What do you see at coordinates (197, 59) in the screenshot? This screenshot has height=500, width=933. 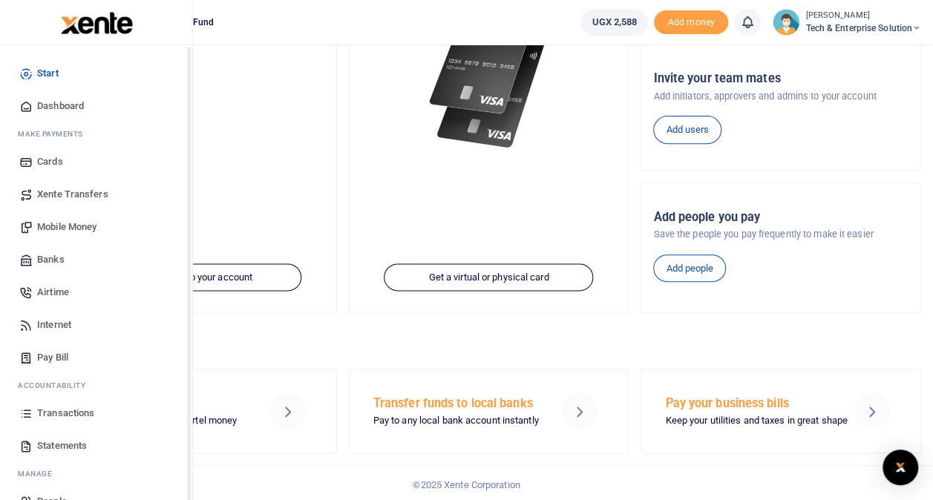 I see `h5: UGX 2,588` at bounding box center [197, 59].